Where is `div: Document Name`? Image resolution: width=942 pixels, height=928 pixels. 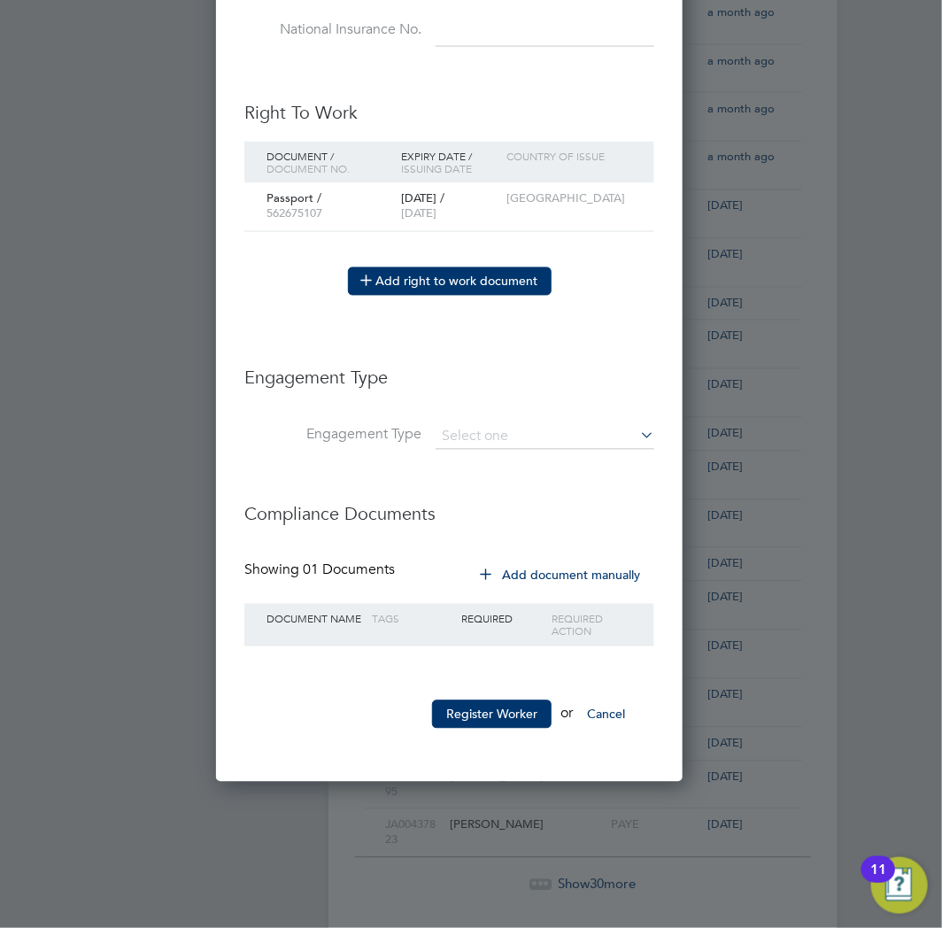
div: Document Name is located at coordinates (314, 619).